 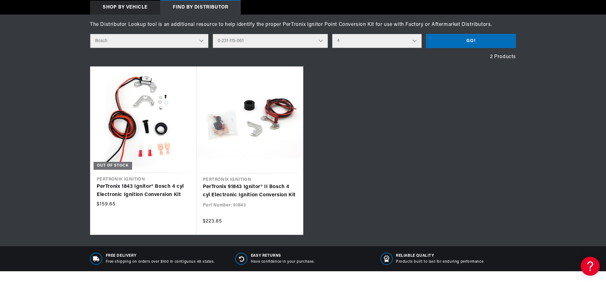 I want to click on div: 2 Products, so click(x=303, y=57).